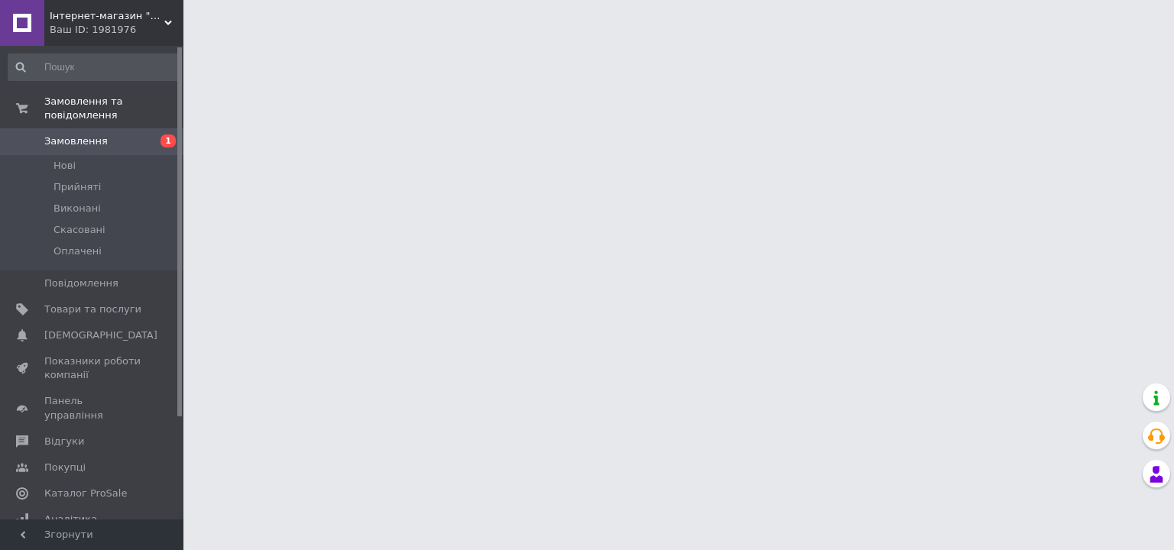 Image resolution: width=1174 pixels, height=550 pixels. What do you see at coordinates (77, 252) in the screenshot?
I see `span: Оплачені` at bounding box center [77, 252].